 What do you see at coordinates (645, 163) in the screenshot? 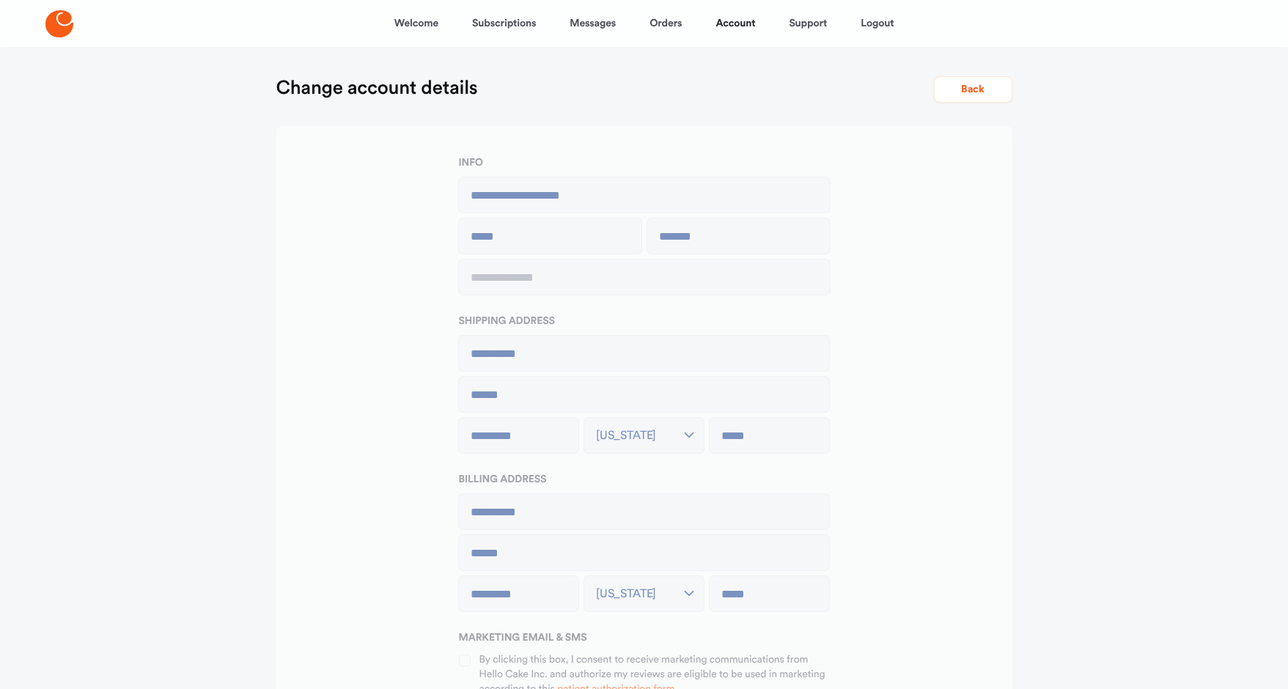
I see `h2: Info` at bounding box center [645, 163].